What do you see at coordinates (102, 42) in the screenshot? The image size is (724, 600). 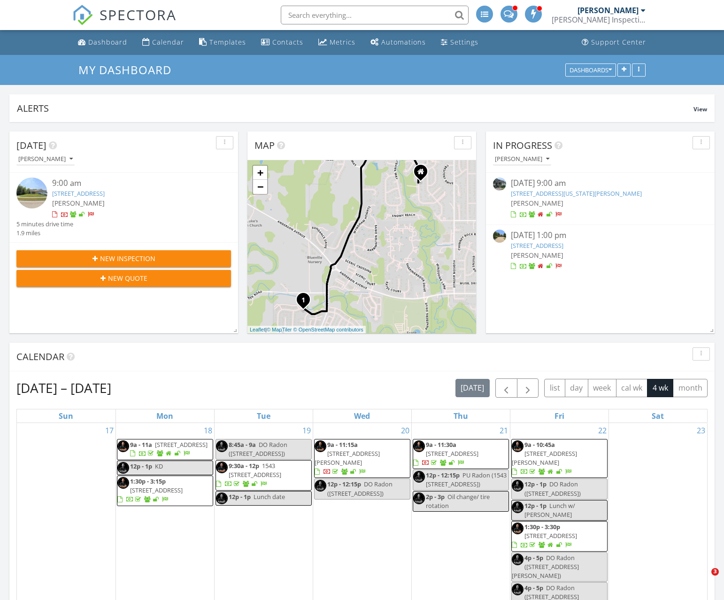 I see `a: Dashboard` at bounding box center [102, 42].